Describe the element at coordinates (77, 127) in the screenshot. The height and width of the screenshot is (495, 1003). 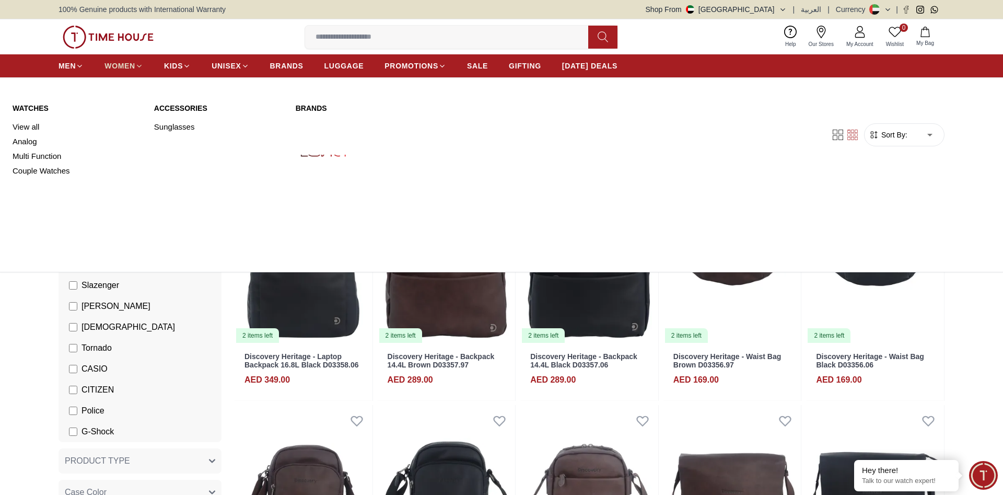
I see `a: View all` at that location.